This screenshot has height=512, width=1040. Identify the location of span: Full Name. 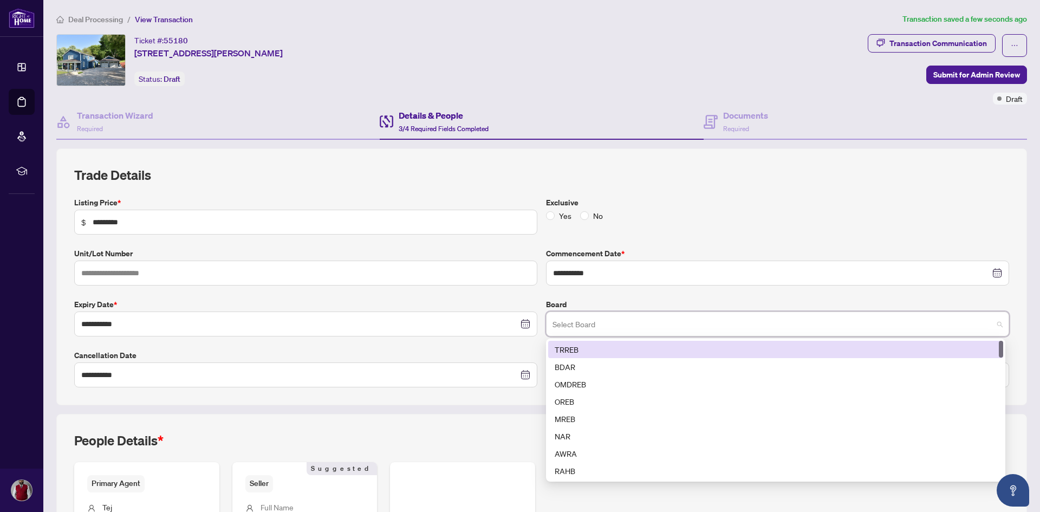
(277, 507).